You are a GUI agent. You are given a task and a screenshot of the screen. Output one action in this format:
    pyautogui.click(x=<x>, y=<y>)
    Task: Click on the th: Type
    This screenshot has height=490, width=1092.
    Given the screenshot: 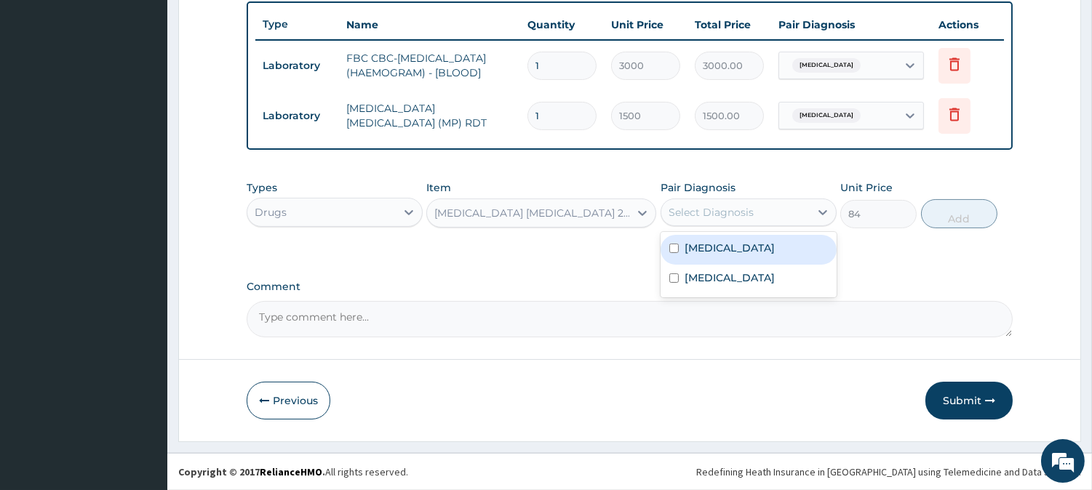 What is the action you would take?
    pyautogui.click(x=297, y=24)
    